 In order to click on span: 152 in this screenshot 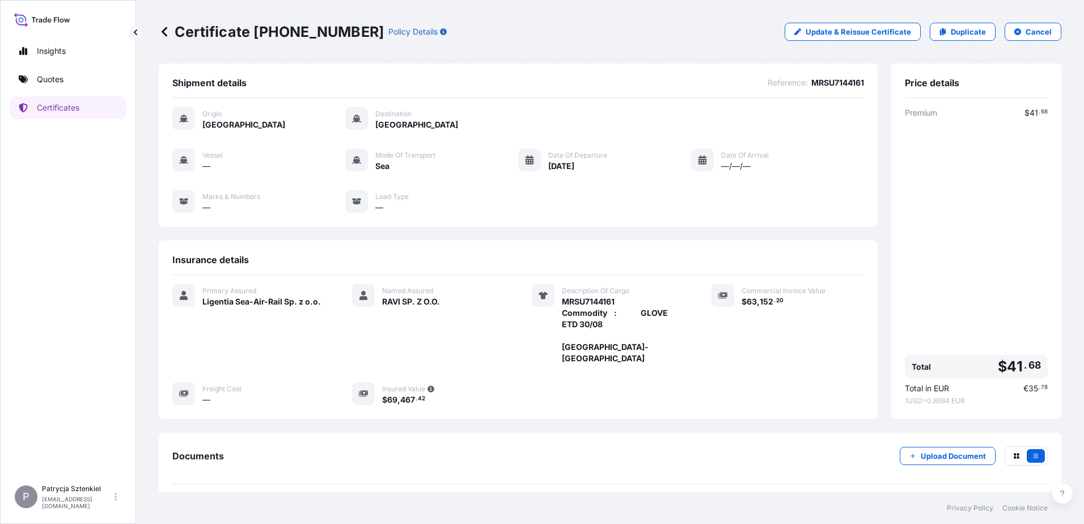, I will do `click(767, 302)`.